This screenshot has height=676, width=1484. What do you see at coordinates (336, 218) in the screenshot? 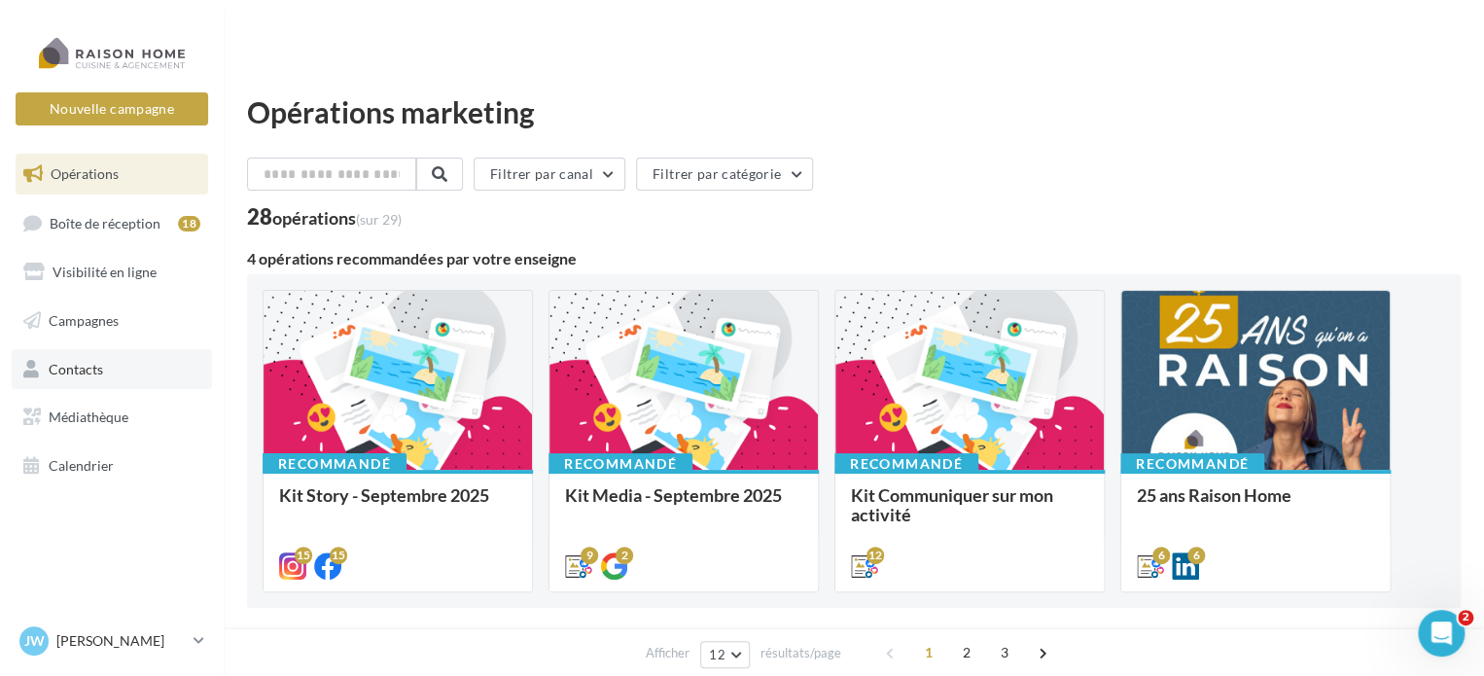
I see `div: opérations` at bounding box center [336, 218].